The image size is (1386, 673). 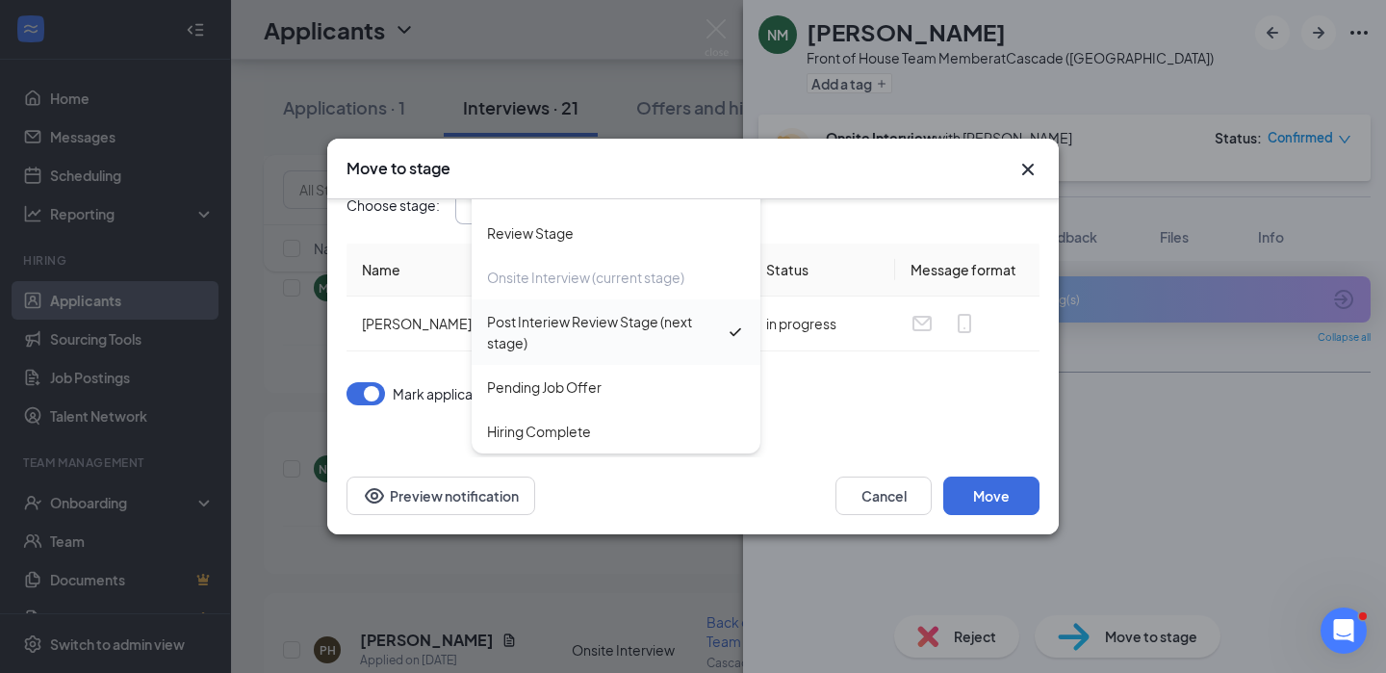 What do you see at coordinates (585, 277) in the screenshot?
I see `div: Onsite Interview (current stage)` at bounding box center [585, 277].